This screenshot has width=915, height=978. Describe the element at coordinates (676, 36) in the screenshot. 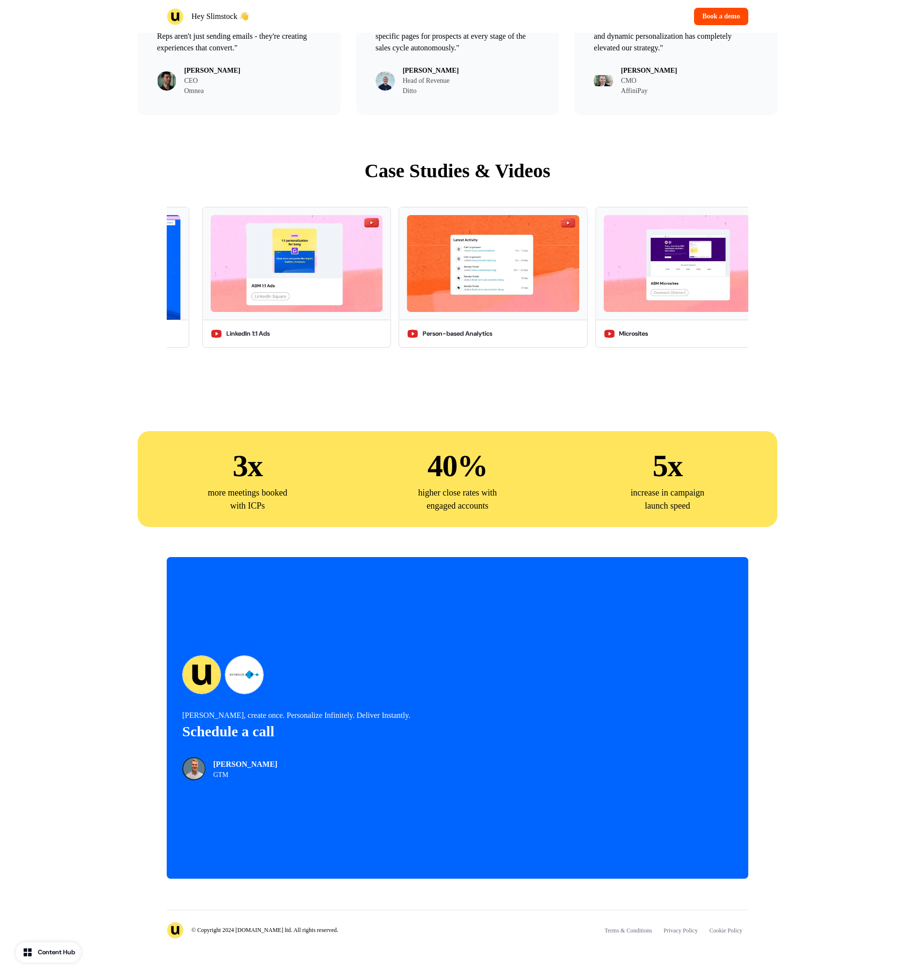

I see `p: "The combination of AI-driven content generation and dynamic personalization has completely eleva...` at that location.